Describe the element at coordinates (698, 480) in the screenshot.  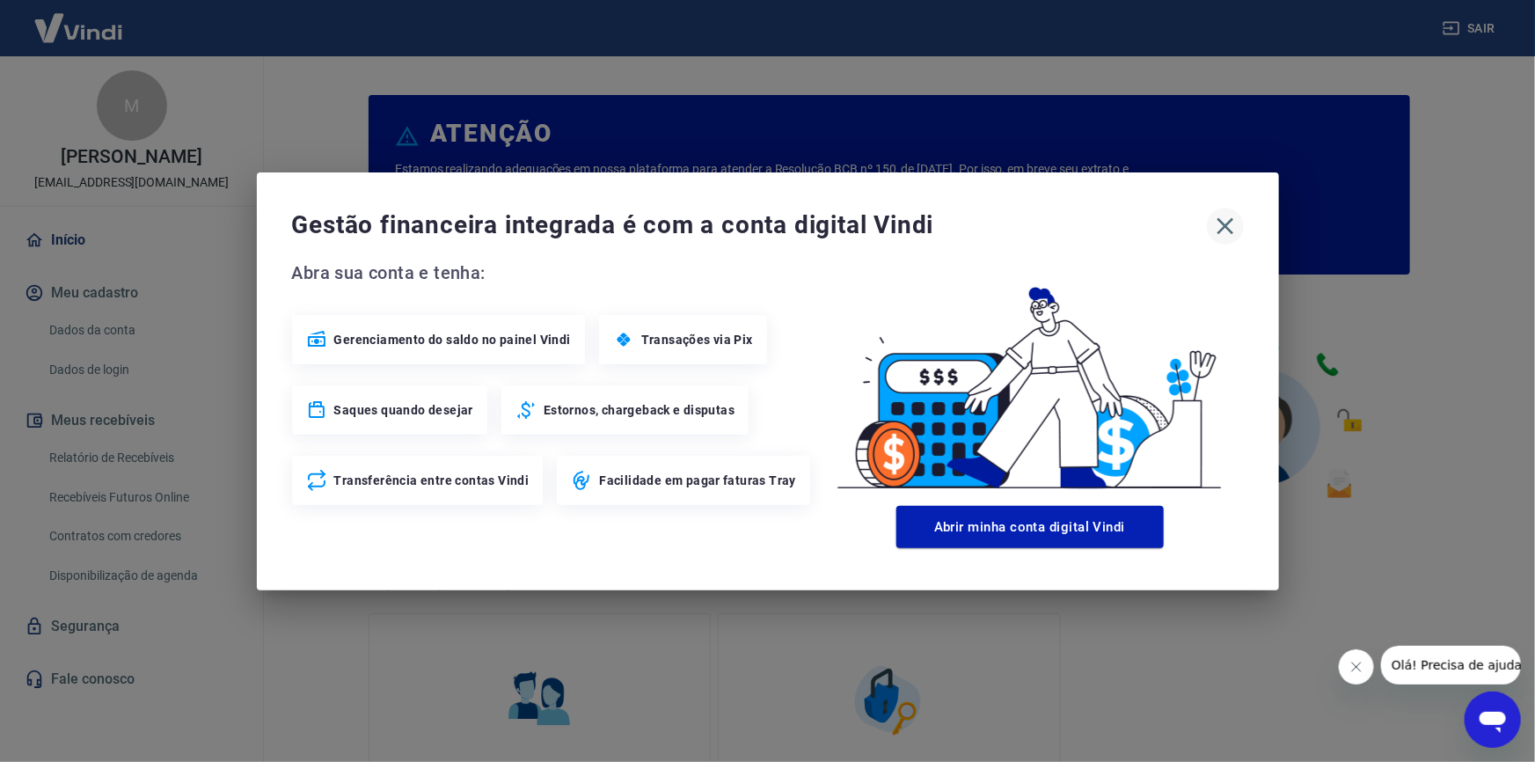
I see `span: Facilidade em pagar faturas Tray` at that location.